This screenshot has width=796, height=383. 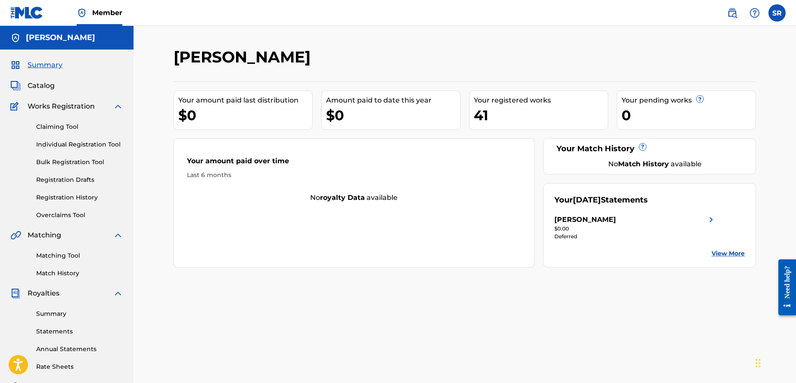 I want to click on a: Registration History, so click(x=80, y=197).